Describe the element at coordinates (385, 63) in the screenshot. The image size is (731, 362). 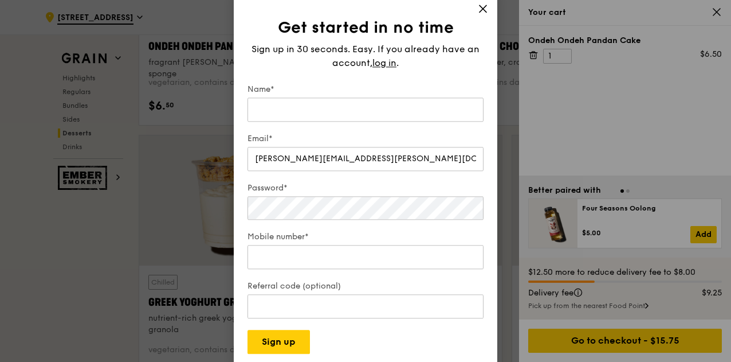
I see `span: log in` at that location.